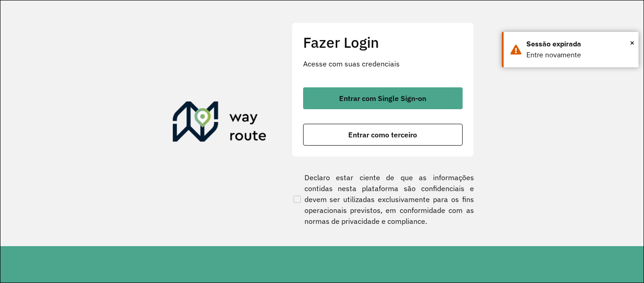 The image size is (644, 283). What do you see at coordinates (578, 55) in the screenshot?
I see `div: Entre novamente` at bounding box center [578, 55].